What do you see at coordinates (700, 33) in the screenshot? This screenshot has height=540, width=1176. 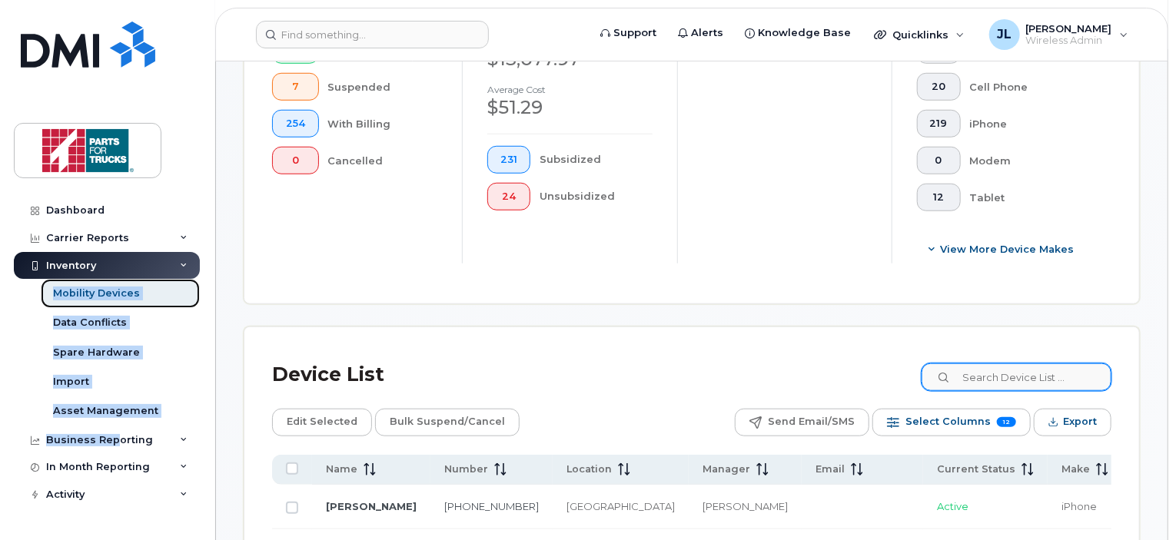 I see `a: Alerts` at bounding box center [700, 33].